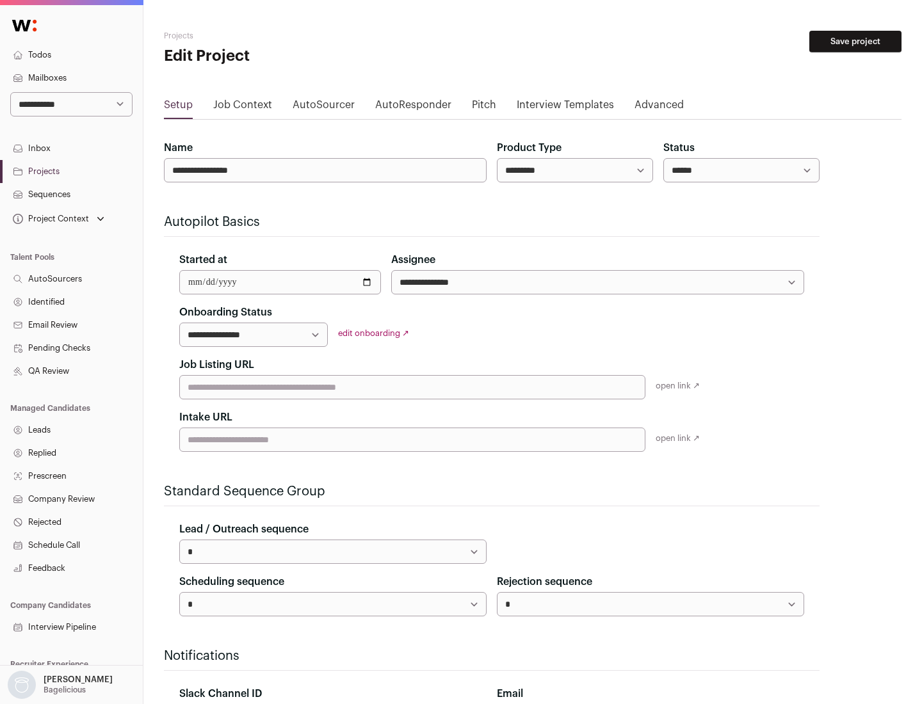 The height and width of the screenshot is (704, 922). What do you see at coordinates (232, 582) in the screenshot?
I see `label: Scheduling sequence` at bounding box center [232, 582].